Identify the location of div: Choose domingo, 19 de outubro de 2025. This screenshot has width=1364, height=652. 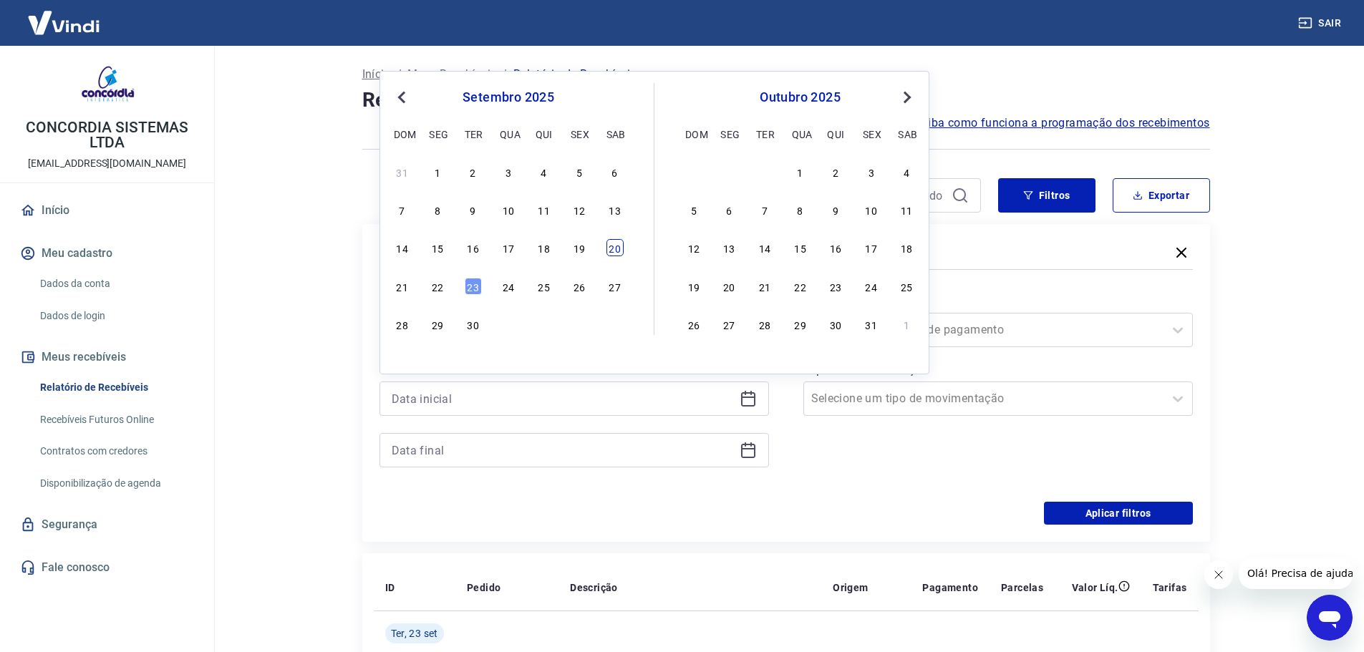
(694, 286).